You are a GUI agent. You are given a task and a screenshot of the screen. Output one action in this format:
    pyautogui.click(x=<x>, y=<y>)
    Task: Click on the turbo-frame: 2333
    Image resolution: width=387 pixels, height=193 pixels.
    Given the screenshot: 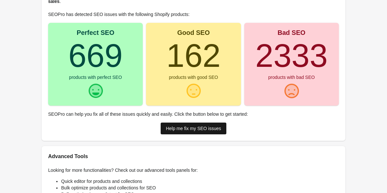 What is the action you would take?
    pyautogui.click(x=291, y=55)
    